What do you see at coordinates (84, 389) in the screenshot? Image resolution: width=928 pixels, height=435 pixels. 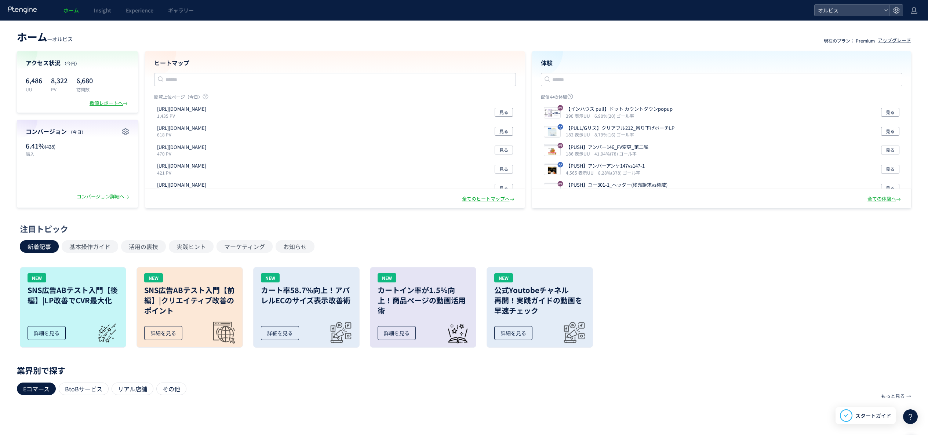 I see `div: BtoBサービス` at bounding box center [84, 389].